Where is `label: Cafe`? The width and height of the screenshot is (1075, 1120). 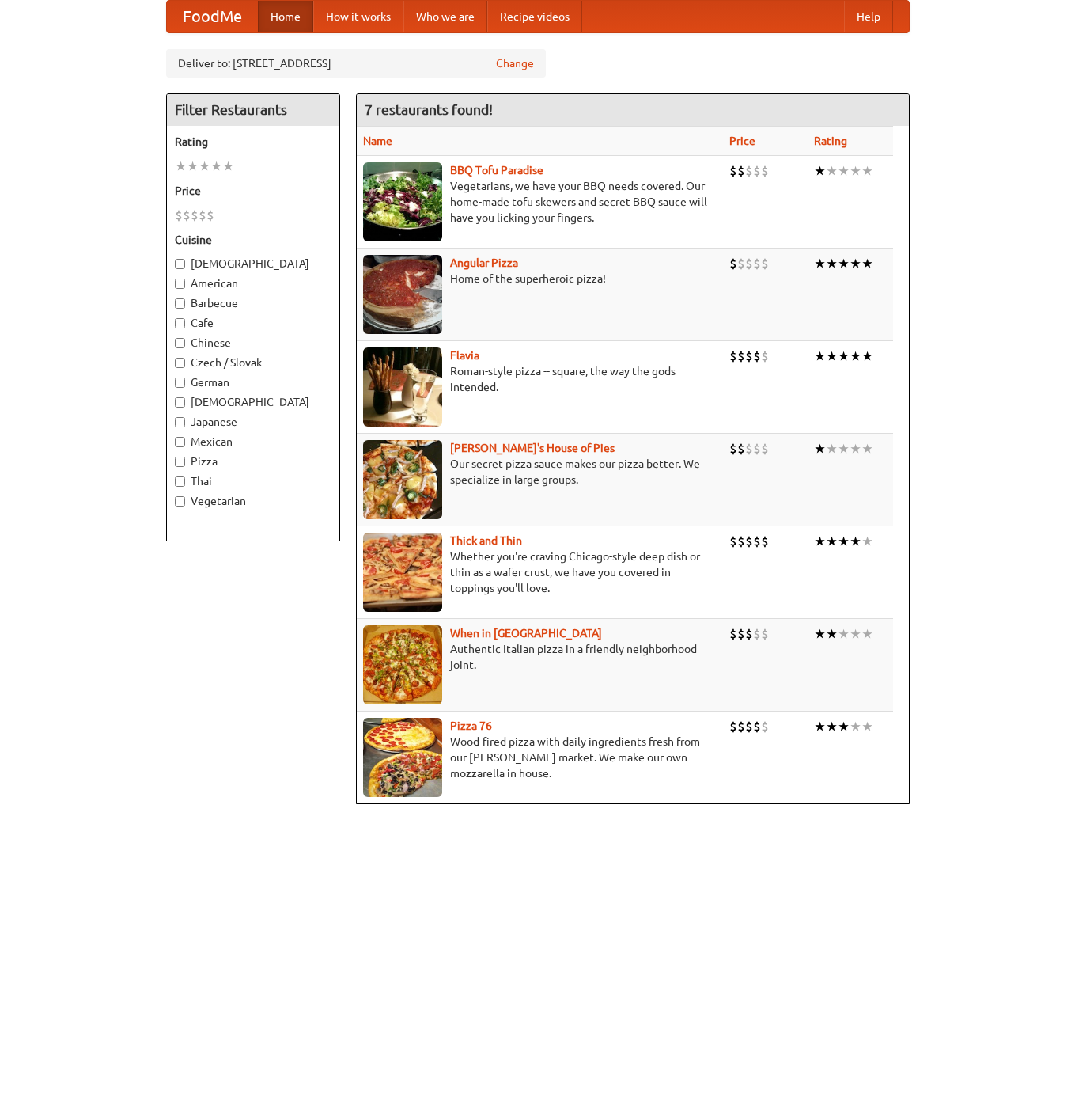
label: Cafe is located at coordinates (253, 323).